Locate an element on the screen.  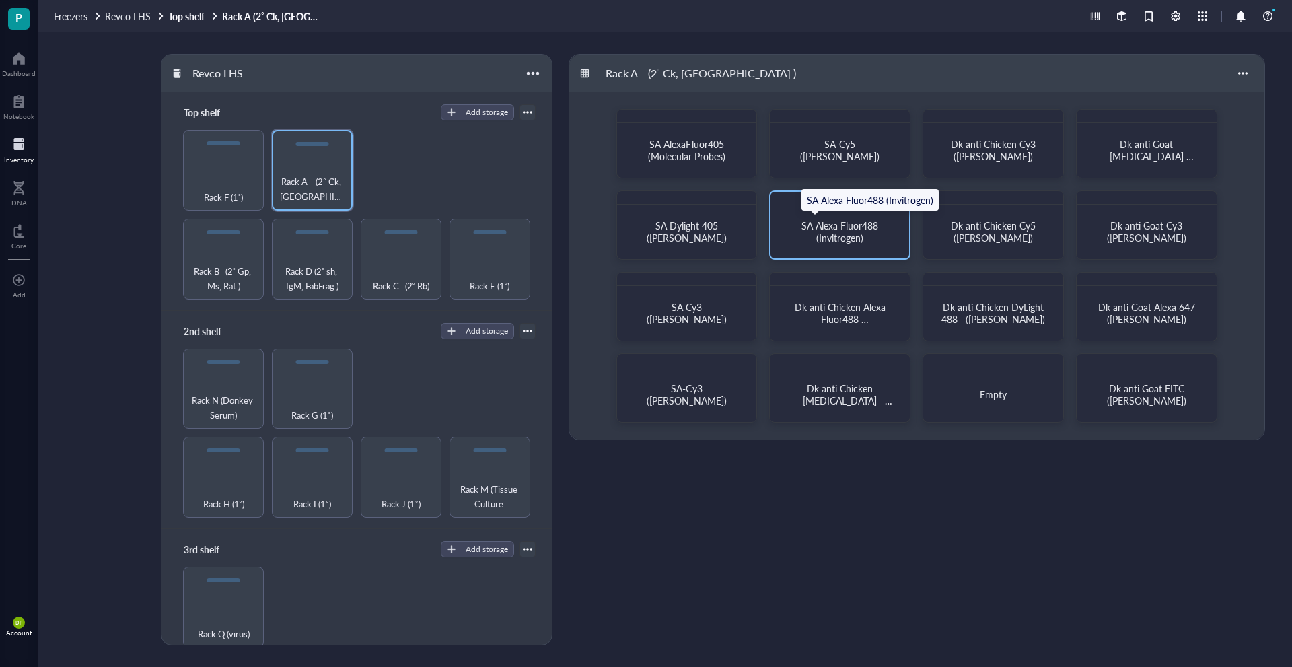
a: Inventory is located at coordinates (19, 149).